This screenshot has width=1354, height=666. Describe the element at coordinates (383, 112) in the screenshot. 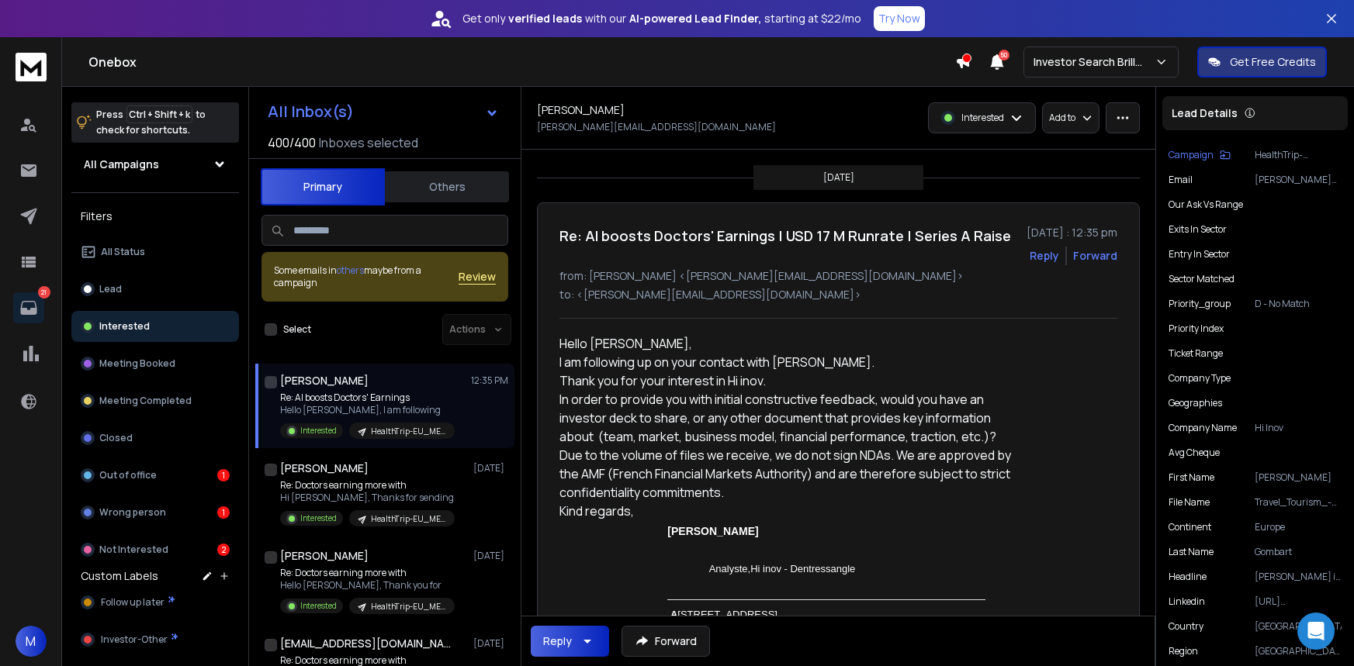

I see `button: All Inbox(s)` at that location.